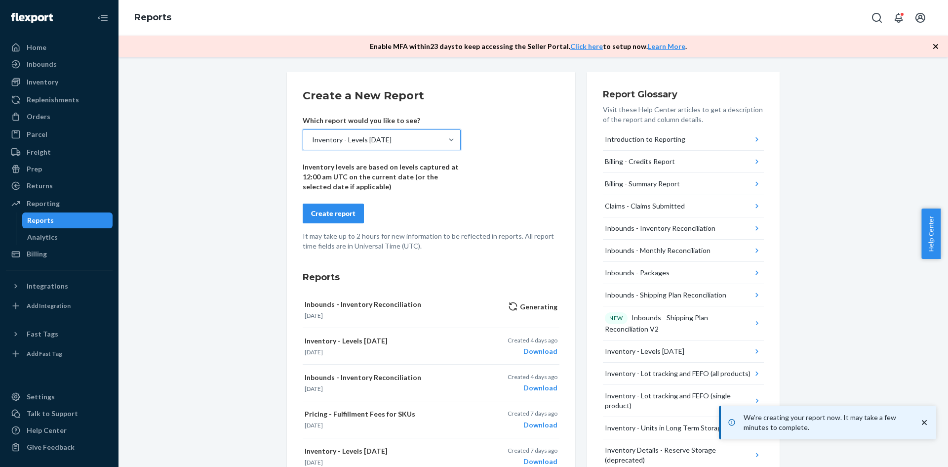 The image size is (948, 467). Describe the element at coordinates (153, 17) in the screenshot. I see `a: Reports` at that location.